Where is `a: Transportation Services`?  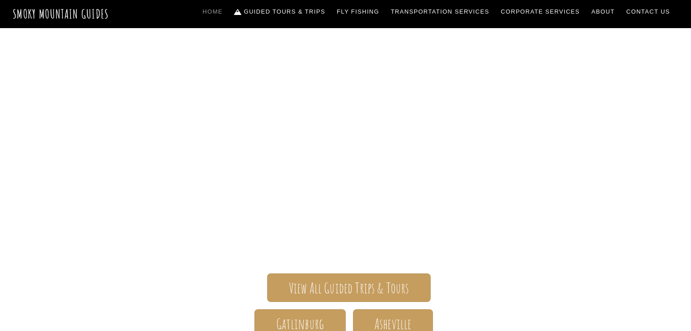 a: Transportation Services is located at coordinates (439, 12).